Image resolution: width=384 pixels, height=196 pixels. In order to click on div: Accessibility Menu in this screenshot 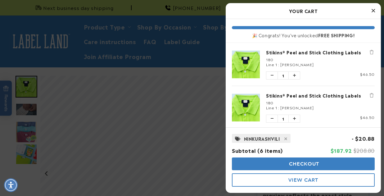, I will do `click(11, 185)`.